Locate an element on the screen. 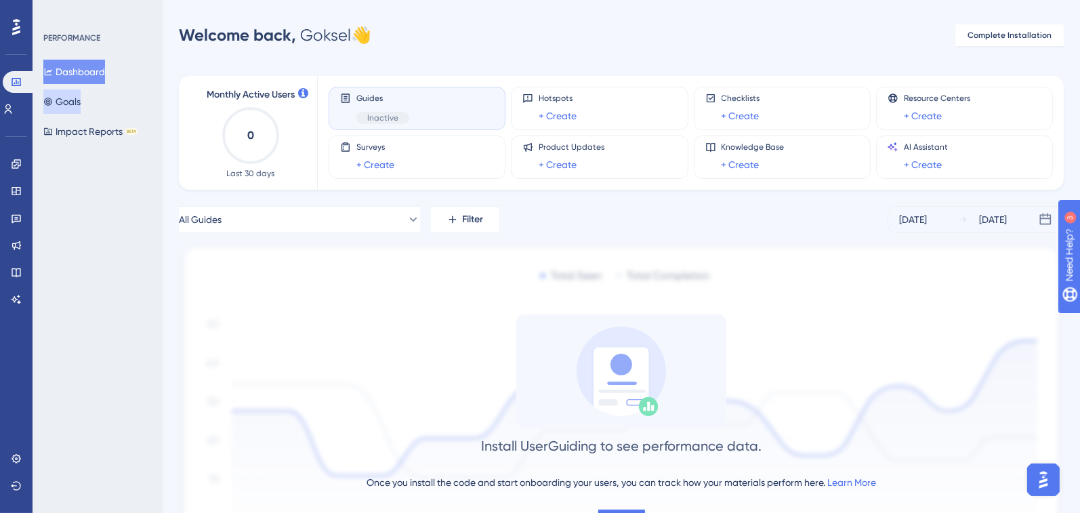 The image size is (1080, 513). span: Resource Centers is located at coordinates (937, 98).